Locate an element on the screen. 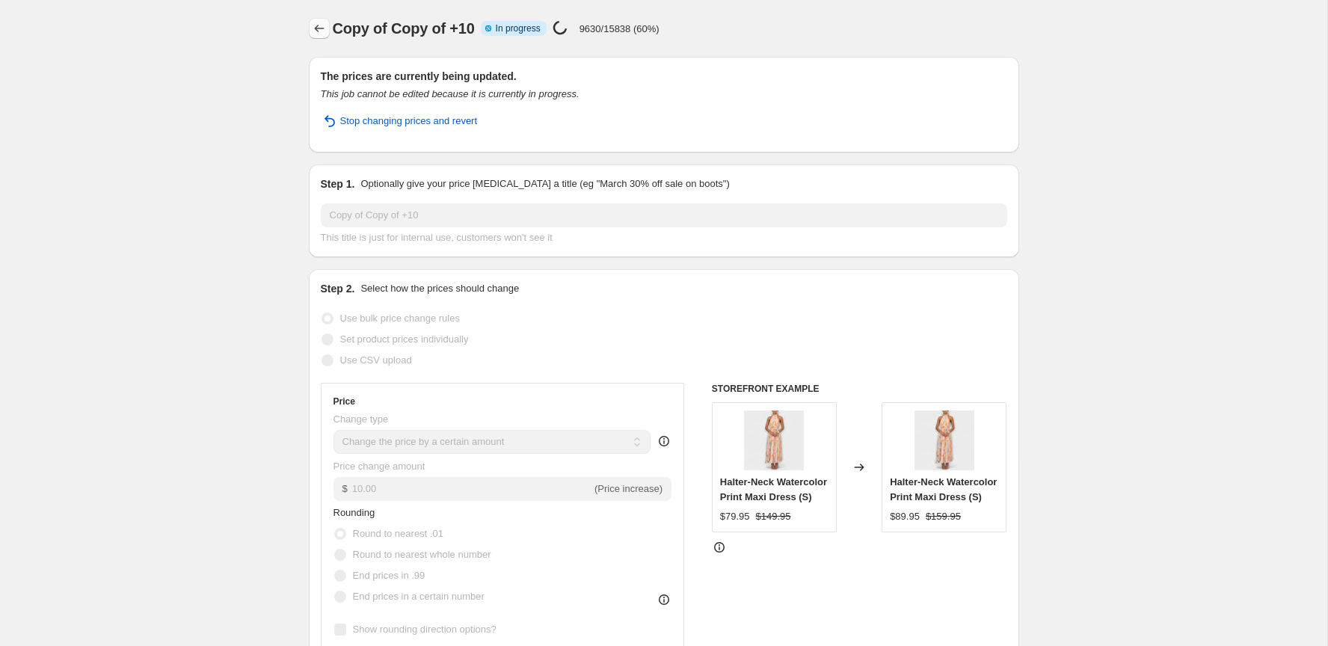  span: Use CSV upload is located at coordinates (376, 360).